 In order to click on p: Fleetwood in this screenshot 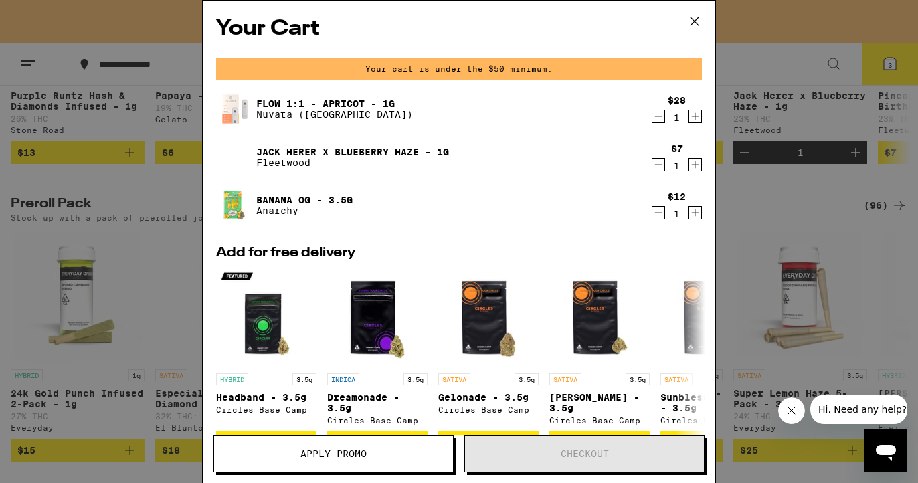, I will do `click(353, 163)`.